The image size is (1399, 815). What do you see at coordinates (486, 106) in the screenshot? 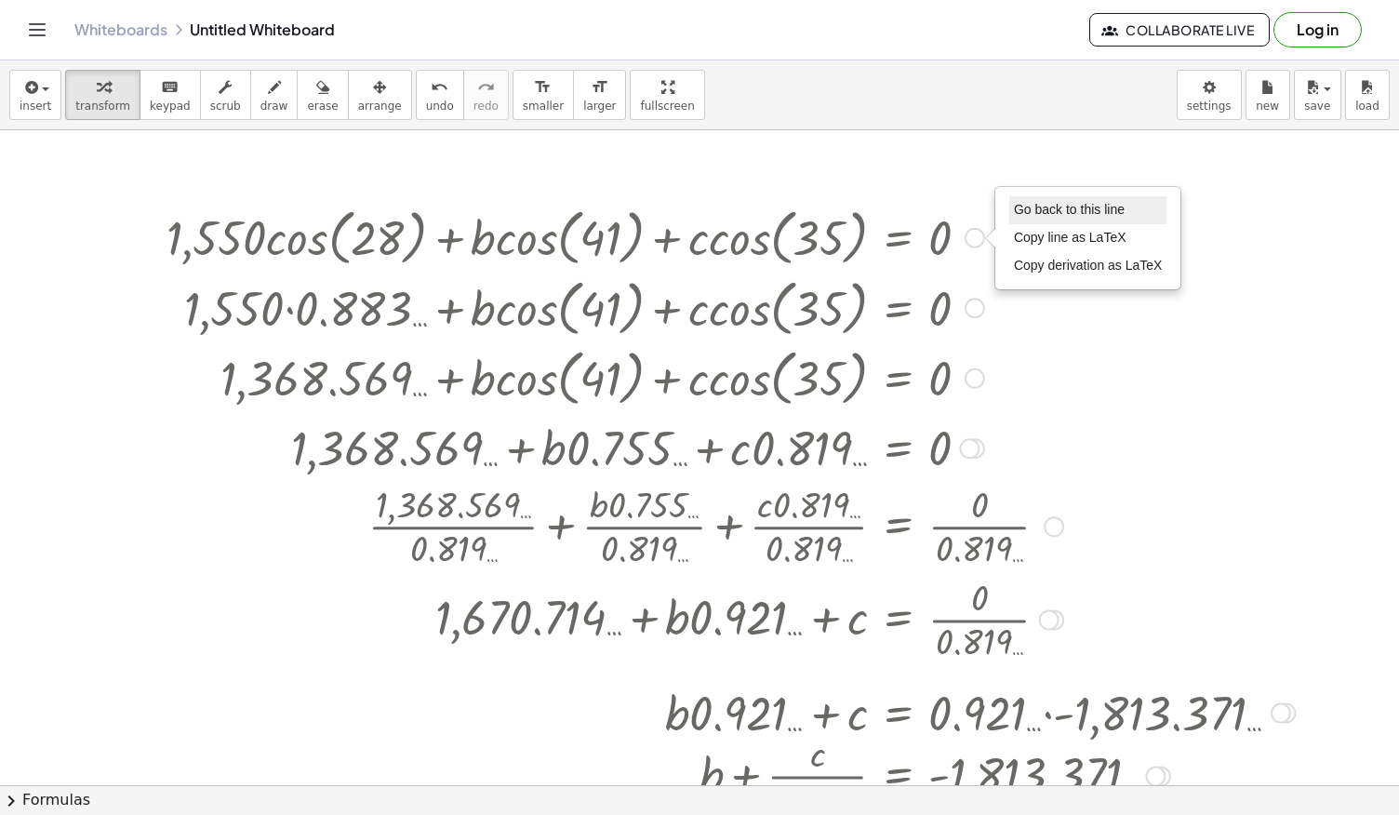
I see `span: redo` at bounding box center [486, 106].